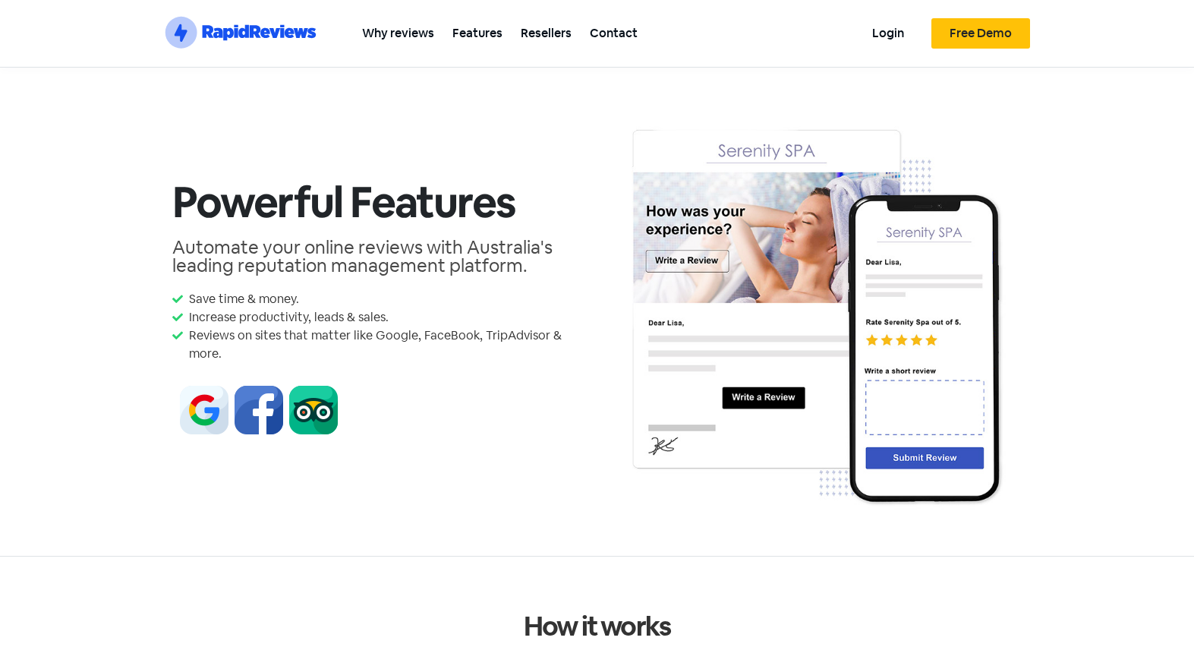  I want to click on a: Login, so click(888, 33).